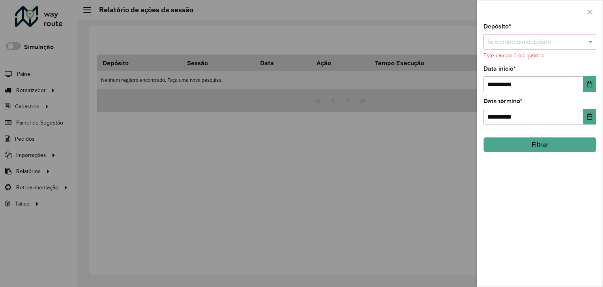 The width and height of the screenshot is (603, 287). Describe the element at coordinates (500, 69) in the screenshot. I see `label: Data início` at that location.